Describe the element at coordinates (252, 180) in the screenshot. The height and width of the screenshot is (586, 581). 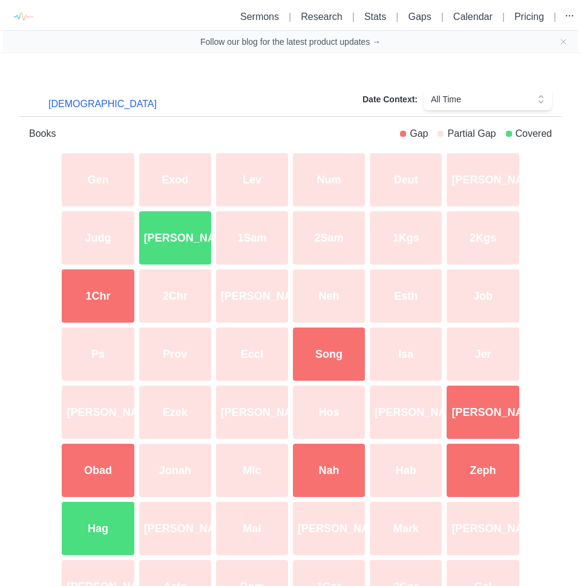
I see `div: Lev` at that location.